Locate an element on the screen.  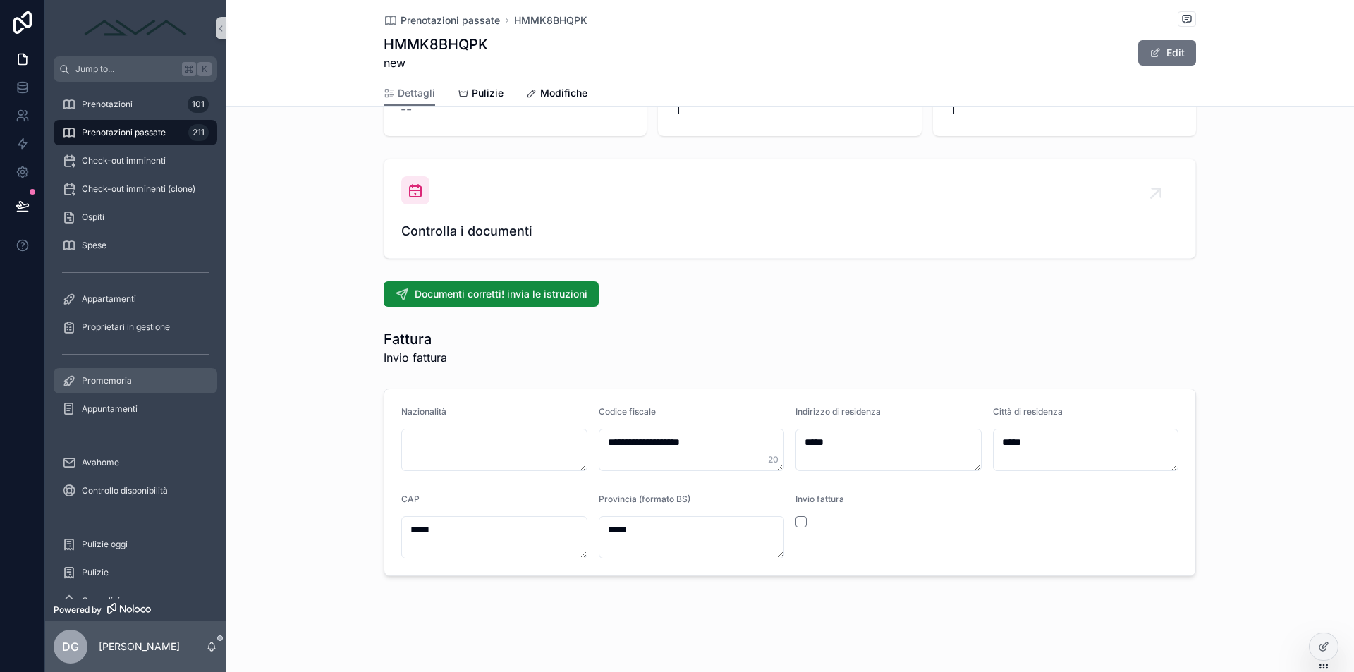
a: Appartamenti is located at coordinates (135, 299).